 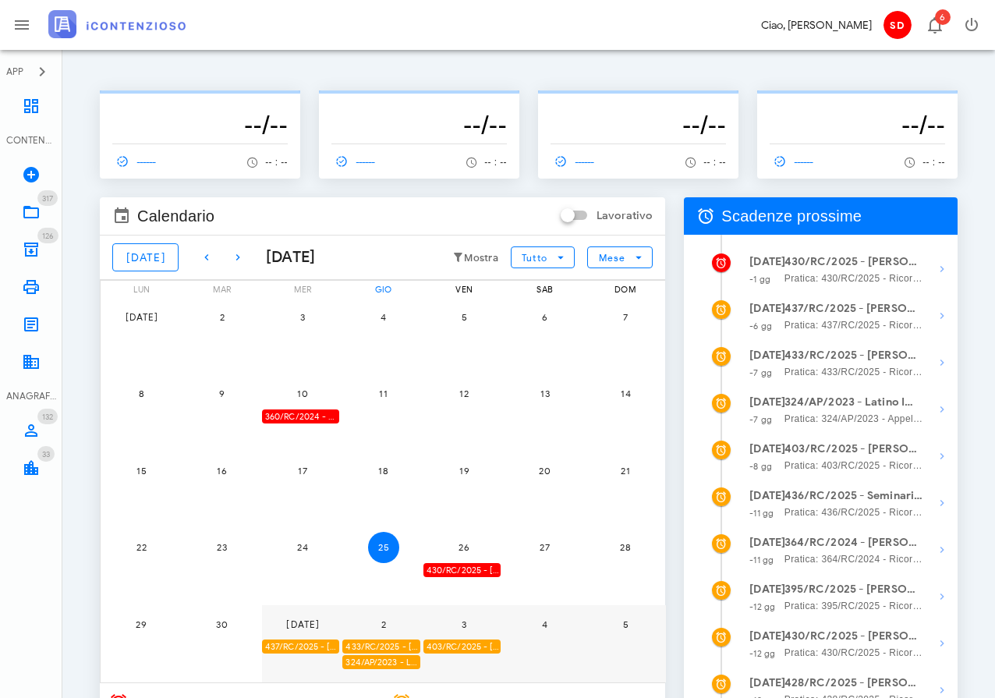 I want to click on button: 10, so click(x=302, y=394).